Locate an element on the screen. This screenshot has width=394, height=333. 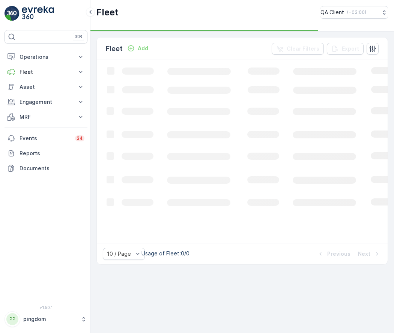
p: Engagement is located at coordinates (46, 102).